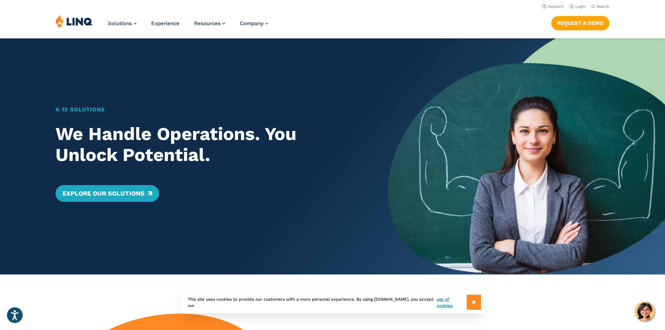 Image resolution: width=665 pixels, height=330 pixels. What do you see at coordinates (208, 110) in the screenshot?
I see `h1: K‑12 Solutions` at bounding box center [208, 110].